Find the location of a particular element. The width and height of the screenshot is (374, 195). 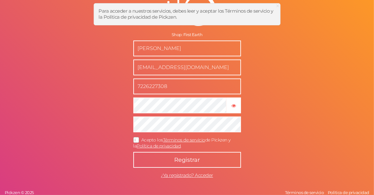

img: tab_keywords_by_traffic_grey.svg is located at coordinates (70, 39).